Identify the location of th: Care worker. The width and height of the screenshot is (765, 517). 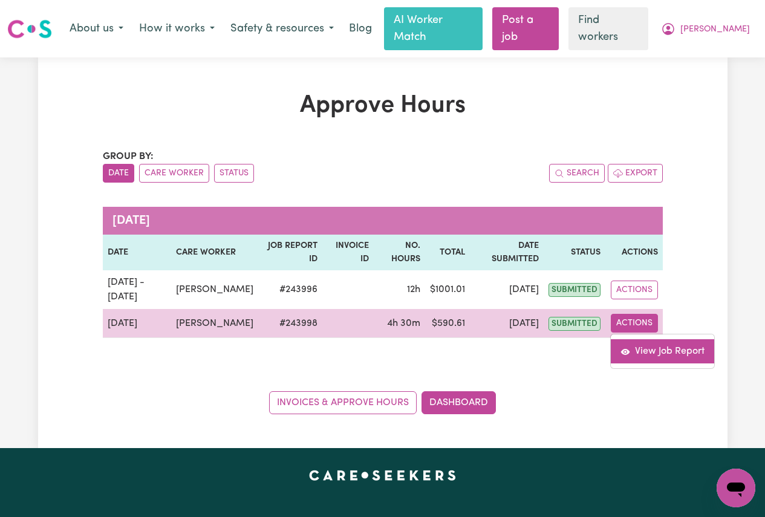
(215, 252).